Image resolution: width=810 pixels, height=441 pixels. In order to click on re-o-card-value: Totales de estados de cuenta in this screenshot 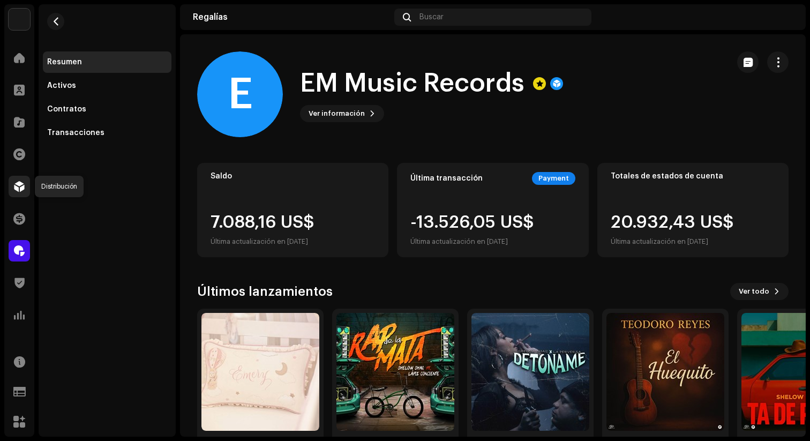, I will do `click(693, 210)`.